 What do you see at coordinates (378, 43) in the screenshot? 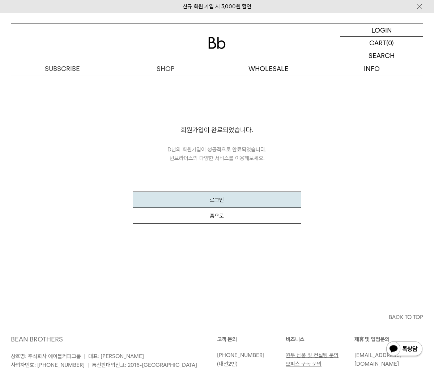
I see `p: CART` at bounding box center [378, 43].